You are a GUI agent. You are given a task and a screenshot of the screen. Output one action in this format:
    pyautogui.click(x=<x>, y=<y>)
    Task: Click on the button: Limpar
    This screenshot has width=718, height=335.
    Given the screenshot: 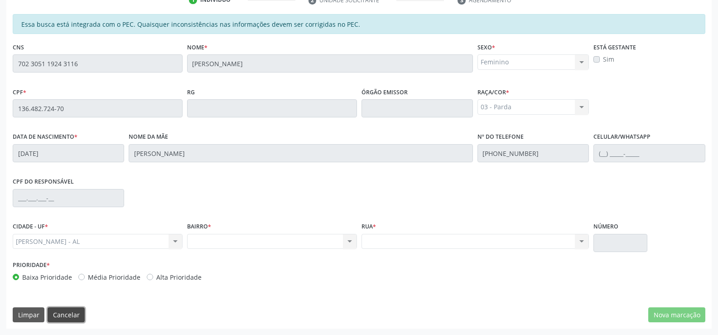 What is the action you would take?
    pyautogui.click(x=29, y=315)
    